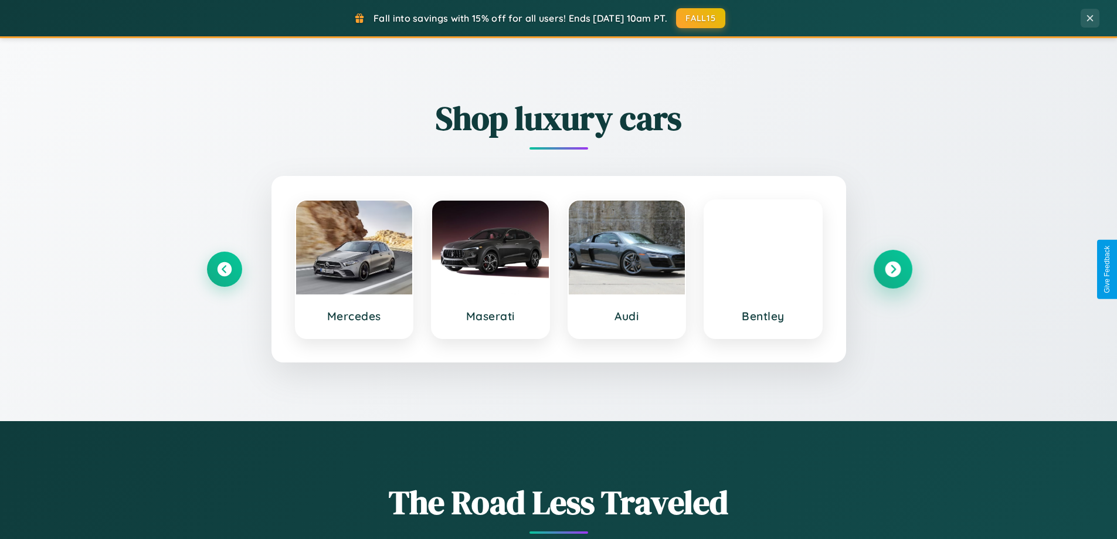 The width and height of the screenshot is (1117, 539). Describe the element at coordinates (559, 118) in the screenshot. I see `h2: Shop luxury cars` at that location.